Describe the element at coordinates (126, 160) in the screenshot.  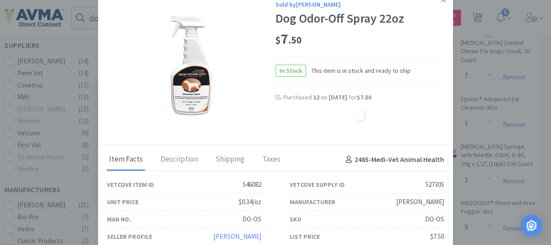
I see `div: Item Facts` at that location.